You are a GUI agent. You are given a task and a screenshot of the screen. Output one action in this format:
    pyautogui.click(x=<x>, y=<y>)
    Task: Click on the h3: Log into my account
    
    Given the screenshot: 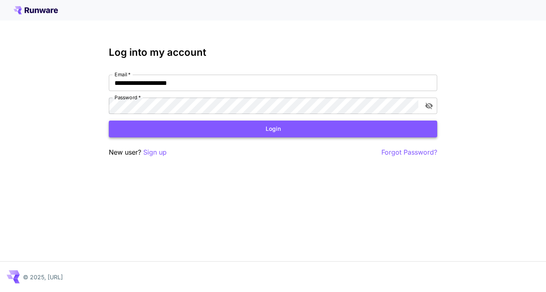 What is the action you would take?
    pyautogui.click(x=273, y=53)
    